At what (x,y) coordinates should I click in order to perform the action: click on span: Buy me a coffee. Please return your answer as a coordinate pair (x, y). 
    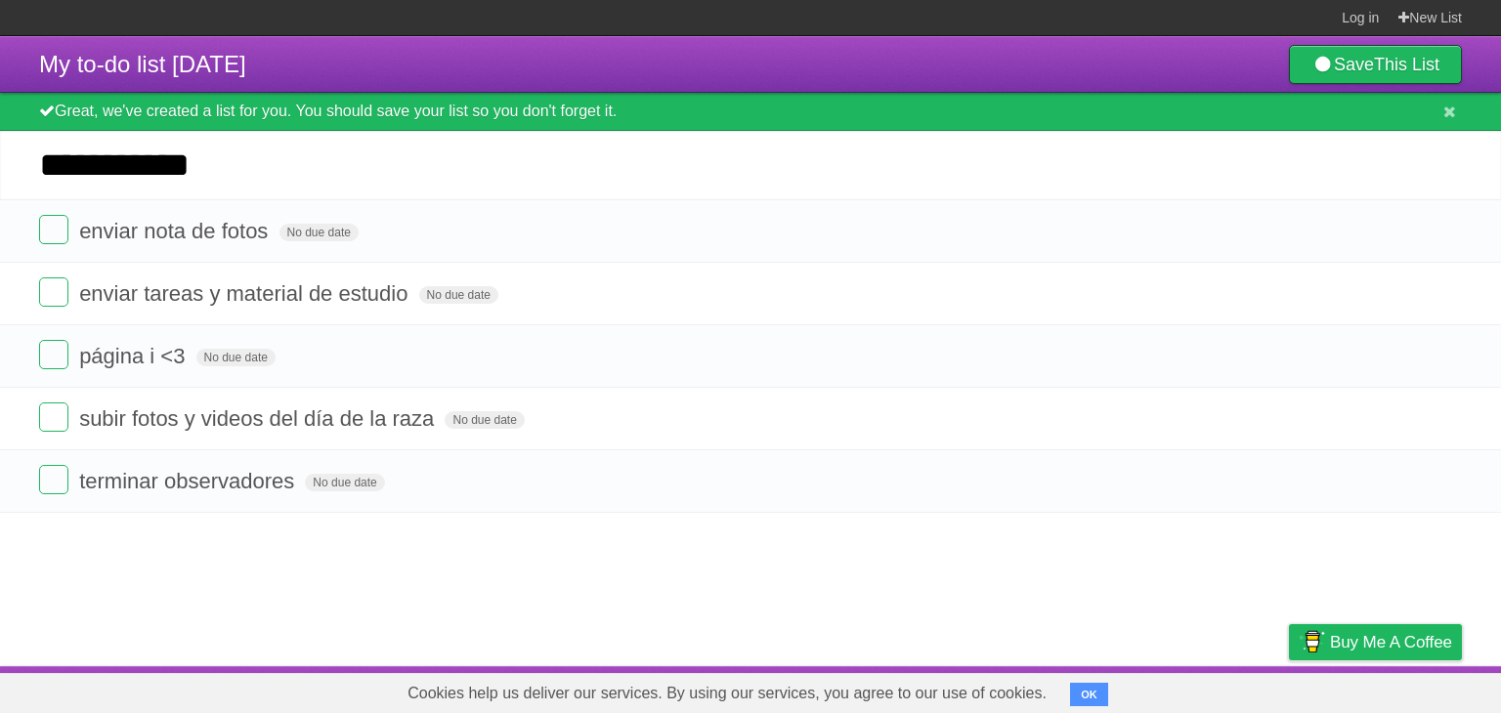
    Looking at the image, I should click on (1390, 642).